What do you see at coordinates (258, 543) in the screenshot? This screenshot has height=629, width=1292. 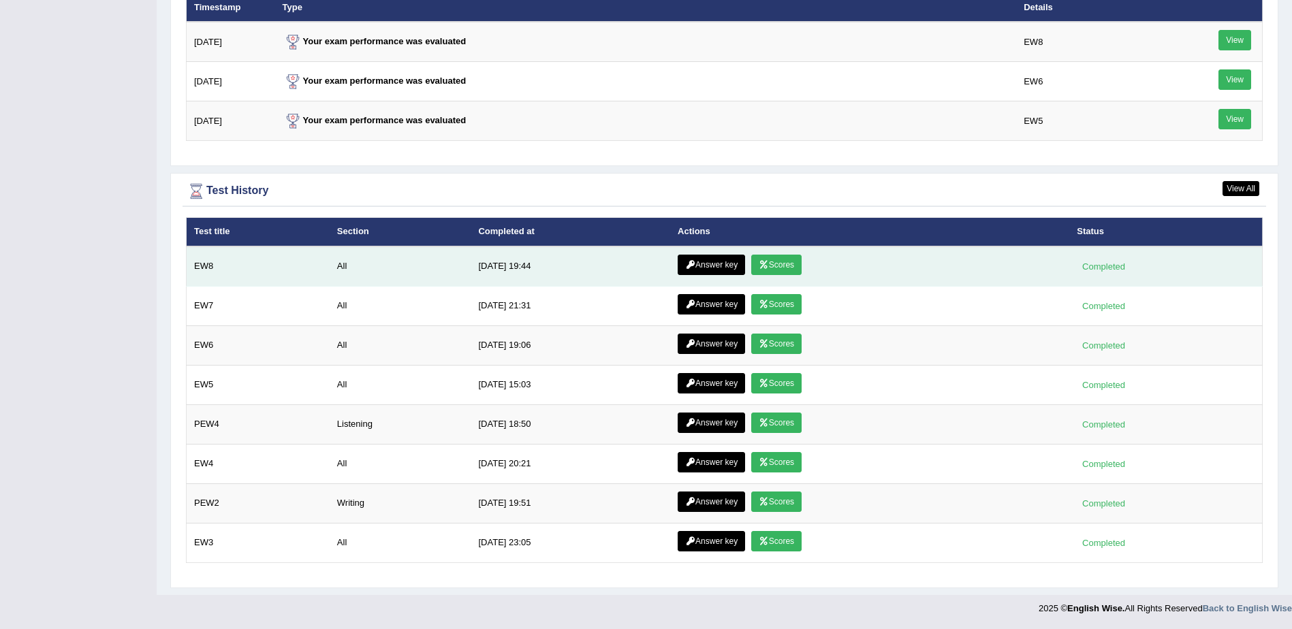 I see `td: EW3` at bounding box center [258, 543].